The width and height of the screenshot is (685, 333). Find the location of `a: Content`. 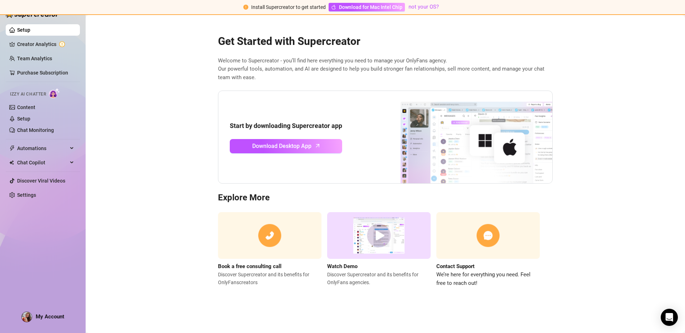

a: Content is located at coordinates (26, 107).